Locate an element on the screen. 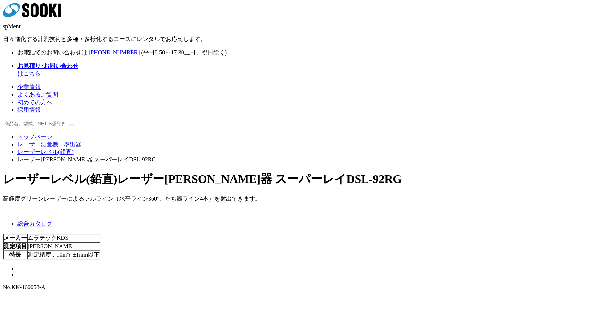 This screenshot has height=336, width=614. span: はこちら is located at coordinates (48, 70).